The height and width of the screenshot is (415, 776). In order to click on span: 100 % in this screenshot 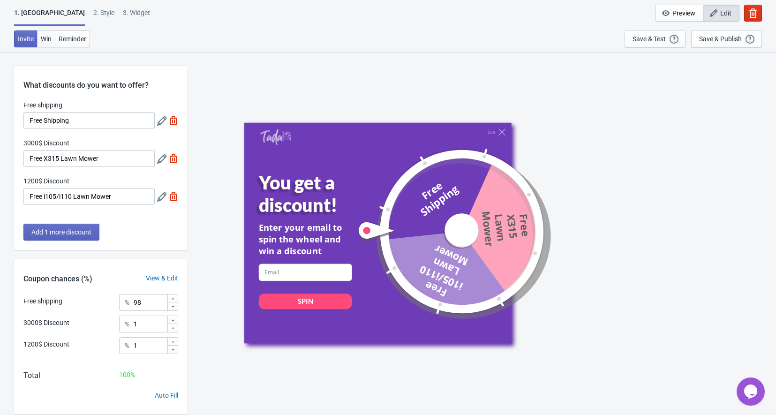, I will do `click(127, 374)`.